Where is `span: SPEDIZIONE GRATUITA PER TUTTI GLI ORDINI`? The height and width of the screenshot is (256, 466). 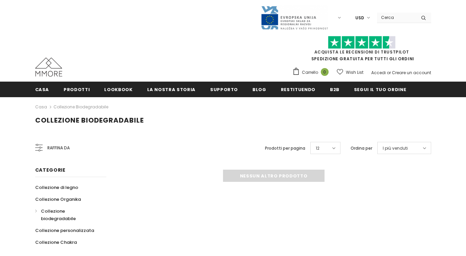 span: SPEDIZIONE GRATUITA PER TUTTI GLI ORDINI is located at coordinates (361, 50).